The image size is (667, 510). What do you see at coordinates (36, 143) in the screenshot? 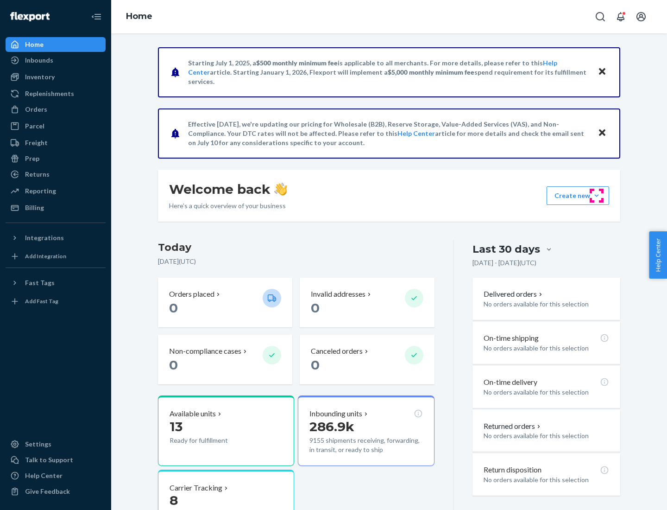
I see `div: Freight` at bounding box center [36, 143].